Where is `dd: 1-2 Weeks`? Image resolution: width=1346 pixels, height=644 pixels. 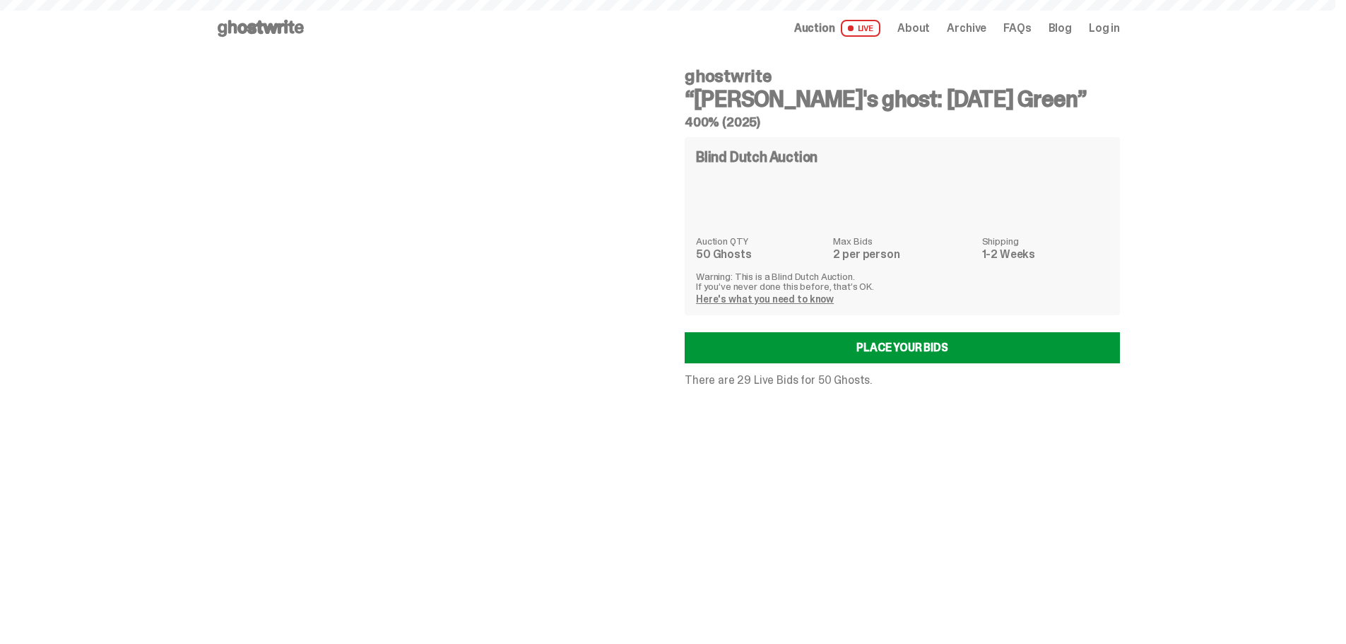
dd: 1-2 Weeks is located at coordinates (1045, 254).